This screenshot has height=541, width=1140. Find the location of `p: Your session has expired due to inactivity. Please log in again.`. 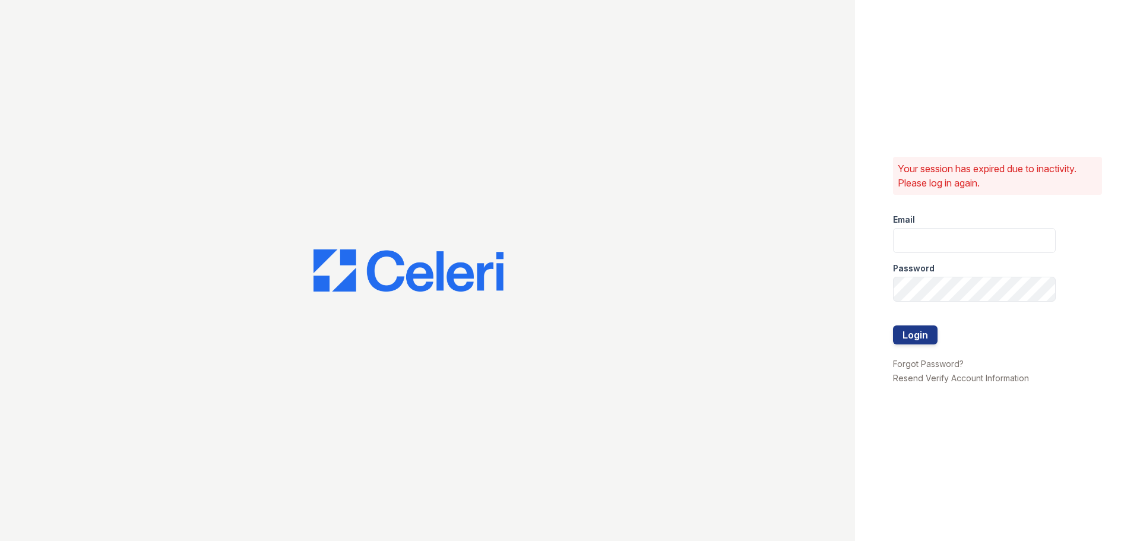

p: Your session has expired due to inactivity. Please log in again. is located at coordinates (998, 176).